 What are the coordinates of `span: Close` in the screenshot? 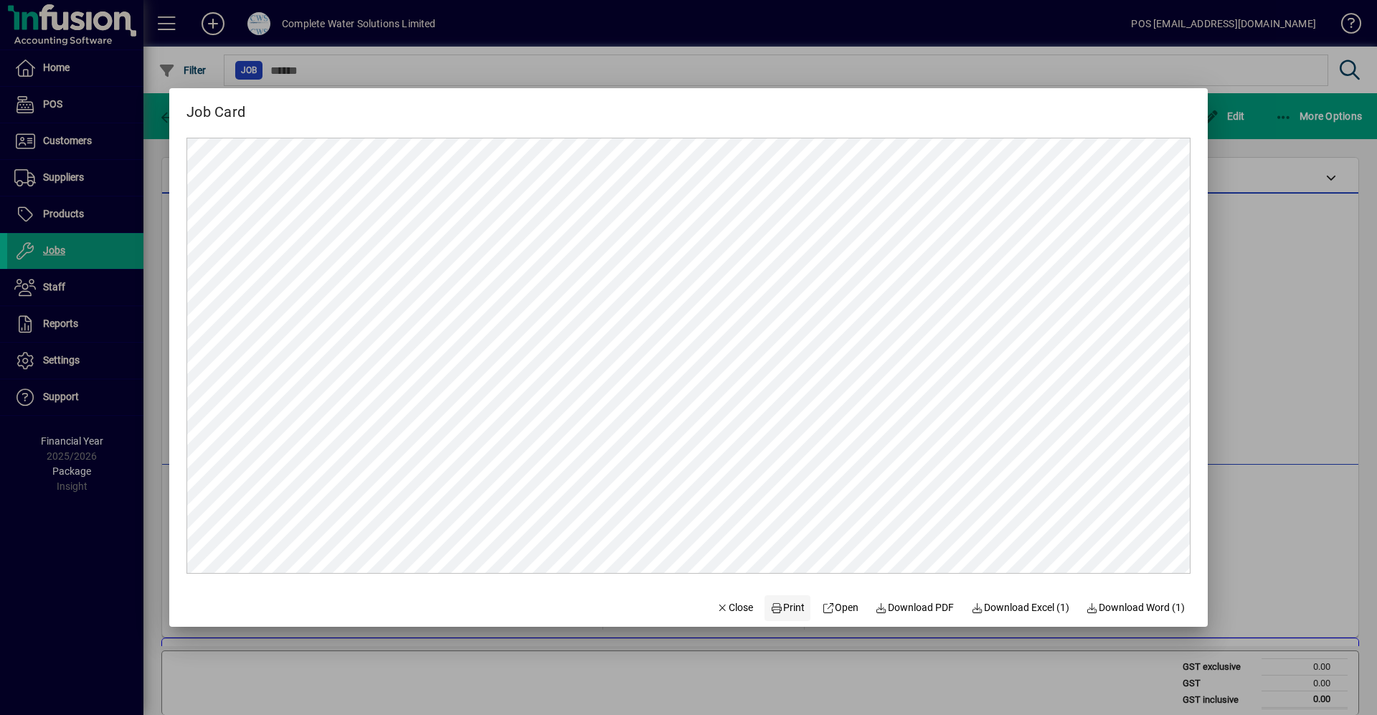 It's located at (735, 608).